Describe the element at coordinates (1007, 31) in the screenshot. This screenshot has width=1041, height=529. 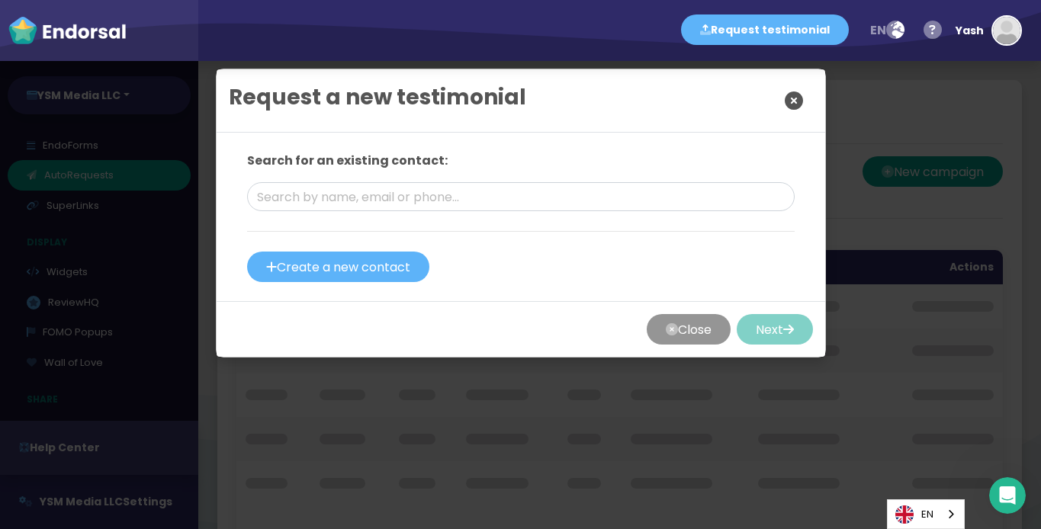
I see `img: default-avatar.jpg` at that location.